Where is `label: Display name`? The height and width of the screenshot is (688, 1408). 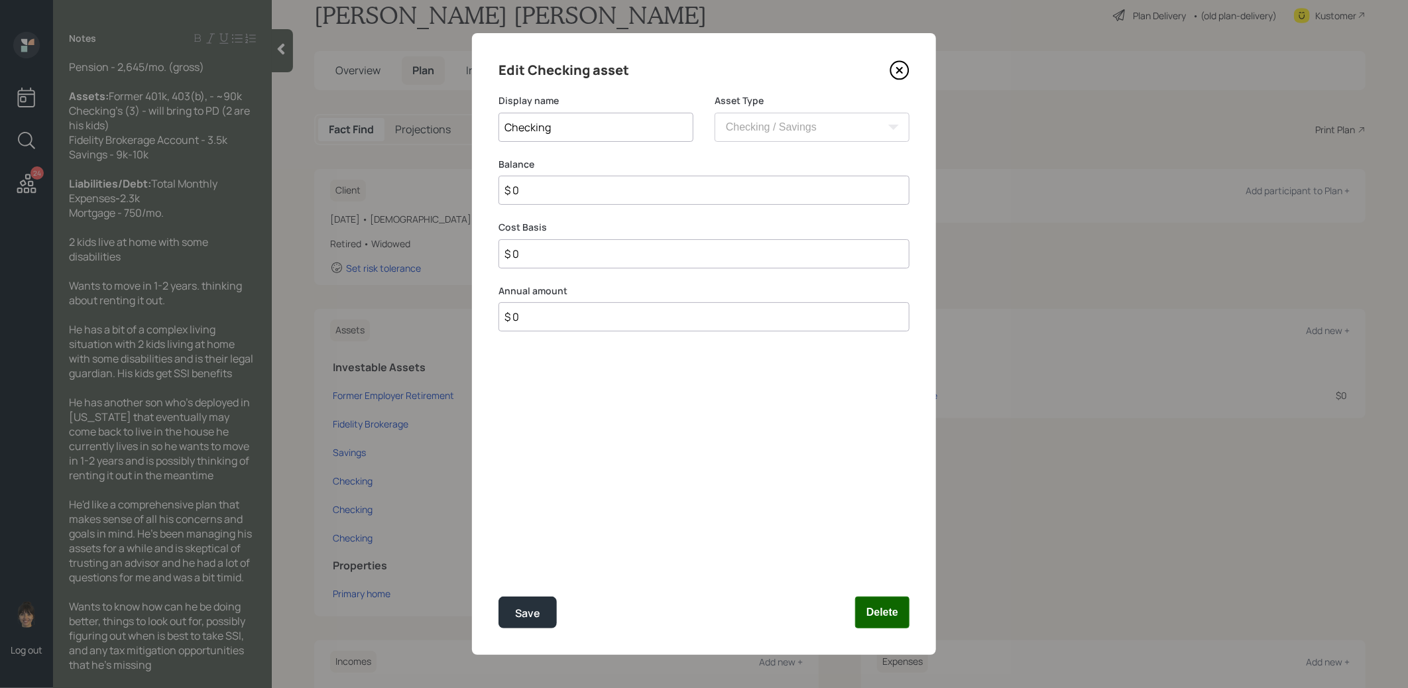 label: Display name is located at coordinates (596, 101).